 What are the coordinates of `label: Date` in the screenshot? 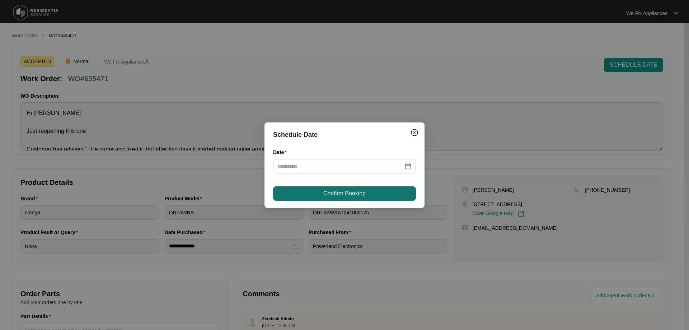 It's located at (281, 152).